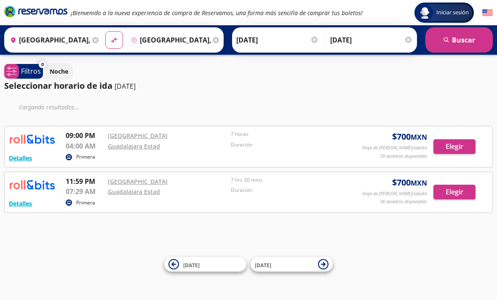 This screenshot has height=300, width=497. What do you see at coordinates (36, 13) in the screenshot?
I see `a: Brand Logo` at bounding box center [36, 13].